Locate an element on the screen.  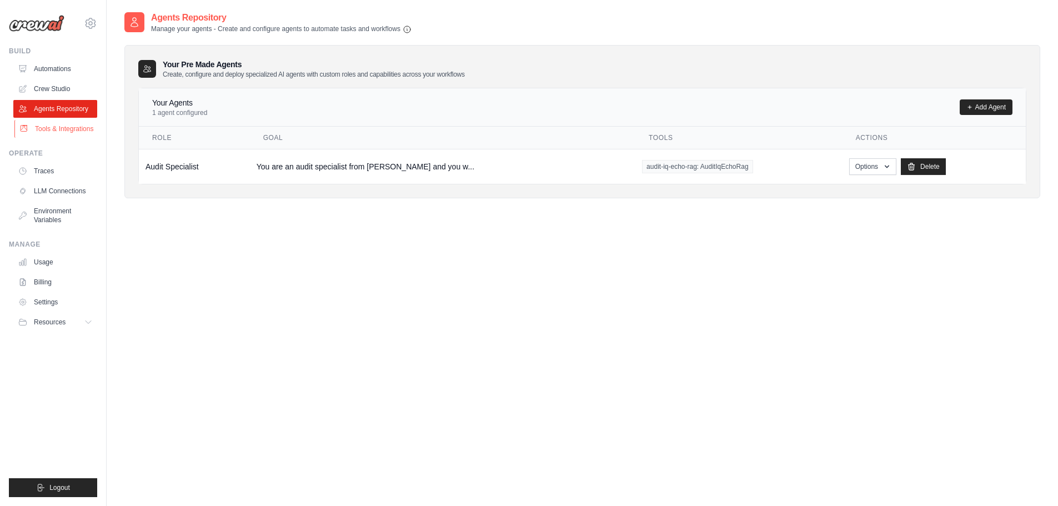
a: Environment Variables is located at coordinates (55, 215).